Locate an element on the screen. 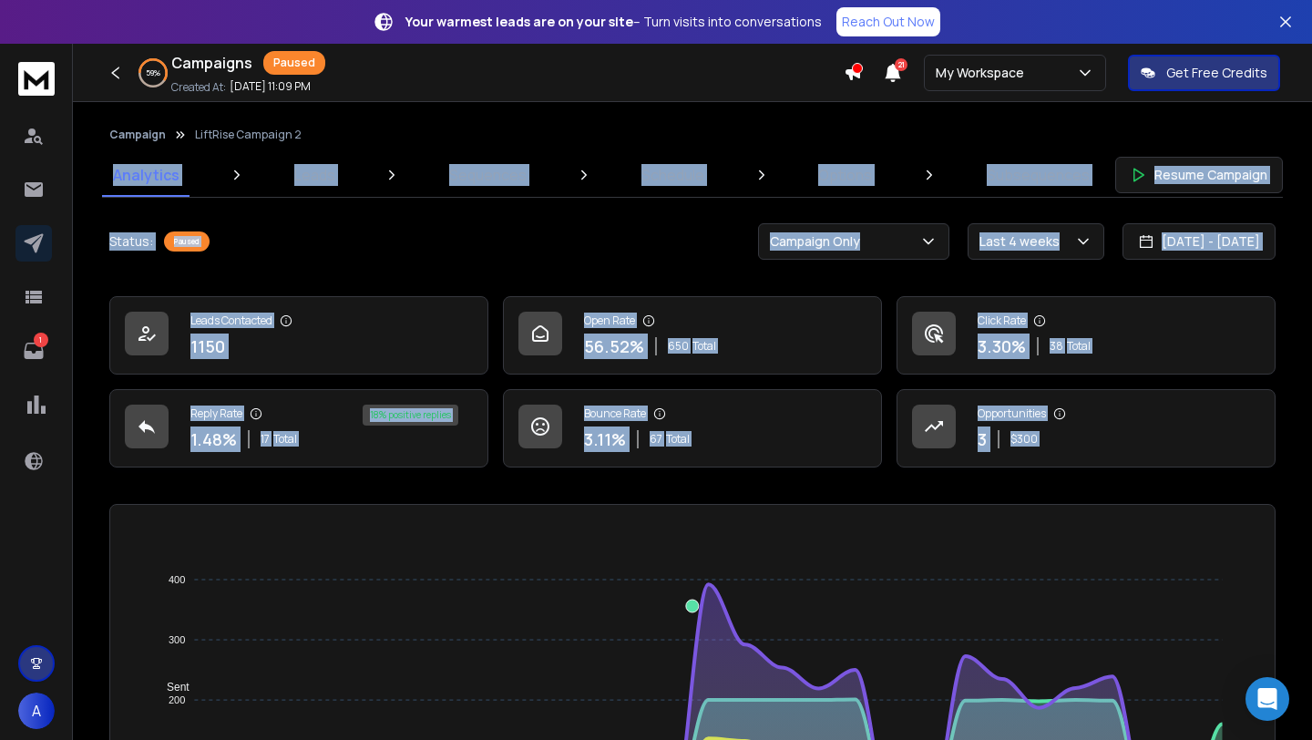  p: – Turn visits into conversations is located at coordinates (613, 22).